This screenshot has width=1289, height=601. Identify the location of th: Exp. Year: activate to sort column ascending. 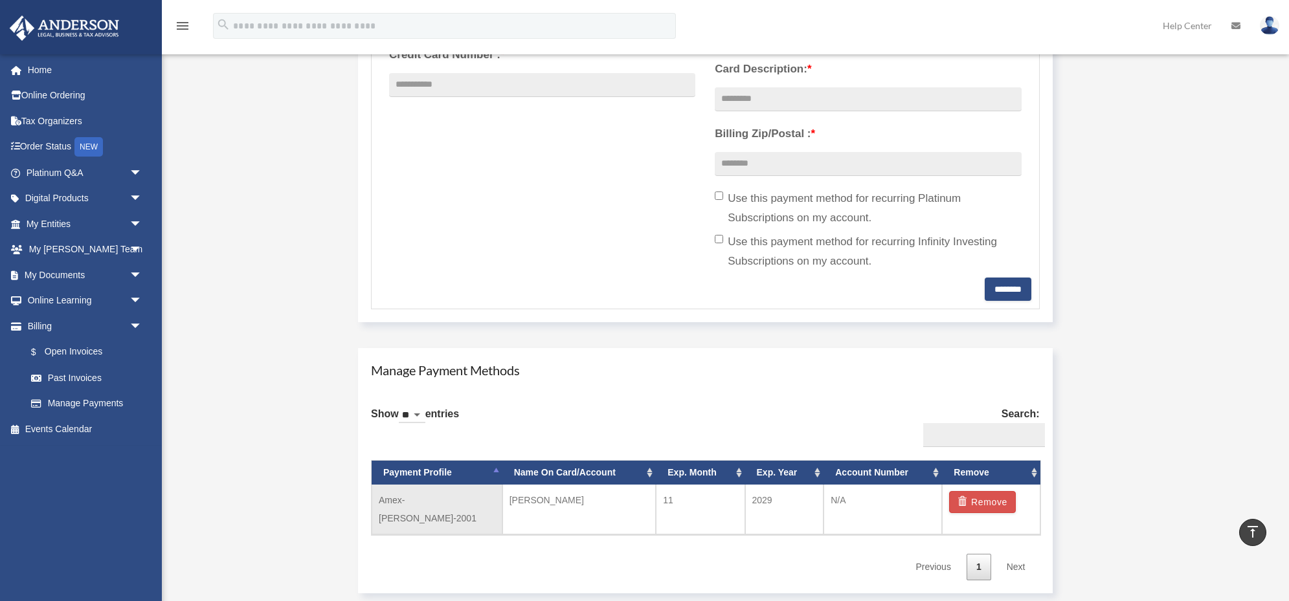
(785, 473).